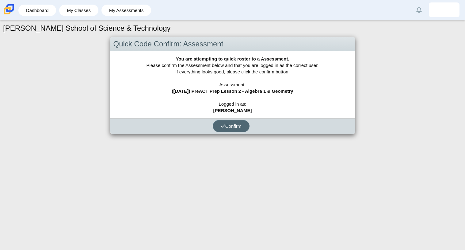 The height and width of the screenshot is (250, 465). Describe the element at coordinates (9, 9) in the screenshot. I see `img: Carmen School of Science & Technology` at that location.